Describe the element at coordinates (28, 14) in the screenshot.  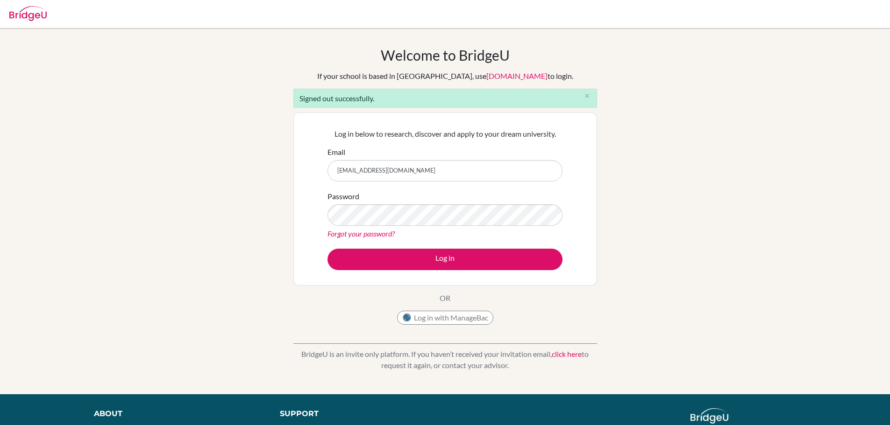
I see `img: Bridge-U` at that location.